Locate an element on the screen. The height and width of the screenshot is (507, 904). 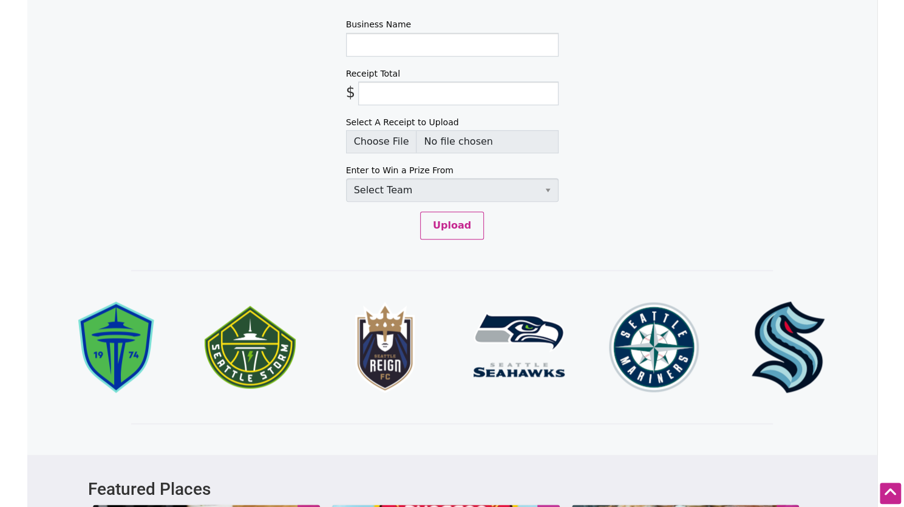
label: Business Name is located at coordinates (453, 24).